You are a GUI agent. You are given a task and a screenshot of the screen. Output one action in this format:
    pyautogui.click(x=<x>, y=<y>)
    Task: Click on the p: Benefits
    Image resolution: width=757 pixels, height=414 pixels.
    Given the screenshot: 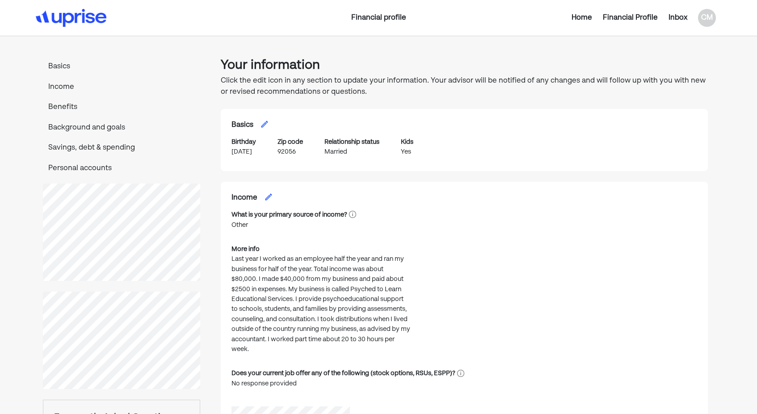 What is the action you would take?
    pyautogui.click(x=121, y=108)
    